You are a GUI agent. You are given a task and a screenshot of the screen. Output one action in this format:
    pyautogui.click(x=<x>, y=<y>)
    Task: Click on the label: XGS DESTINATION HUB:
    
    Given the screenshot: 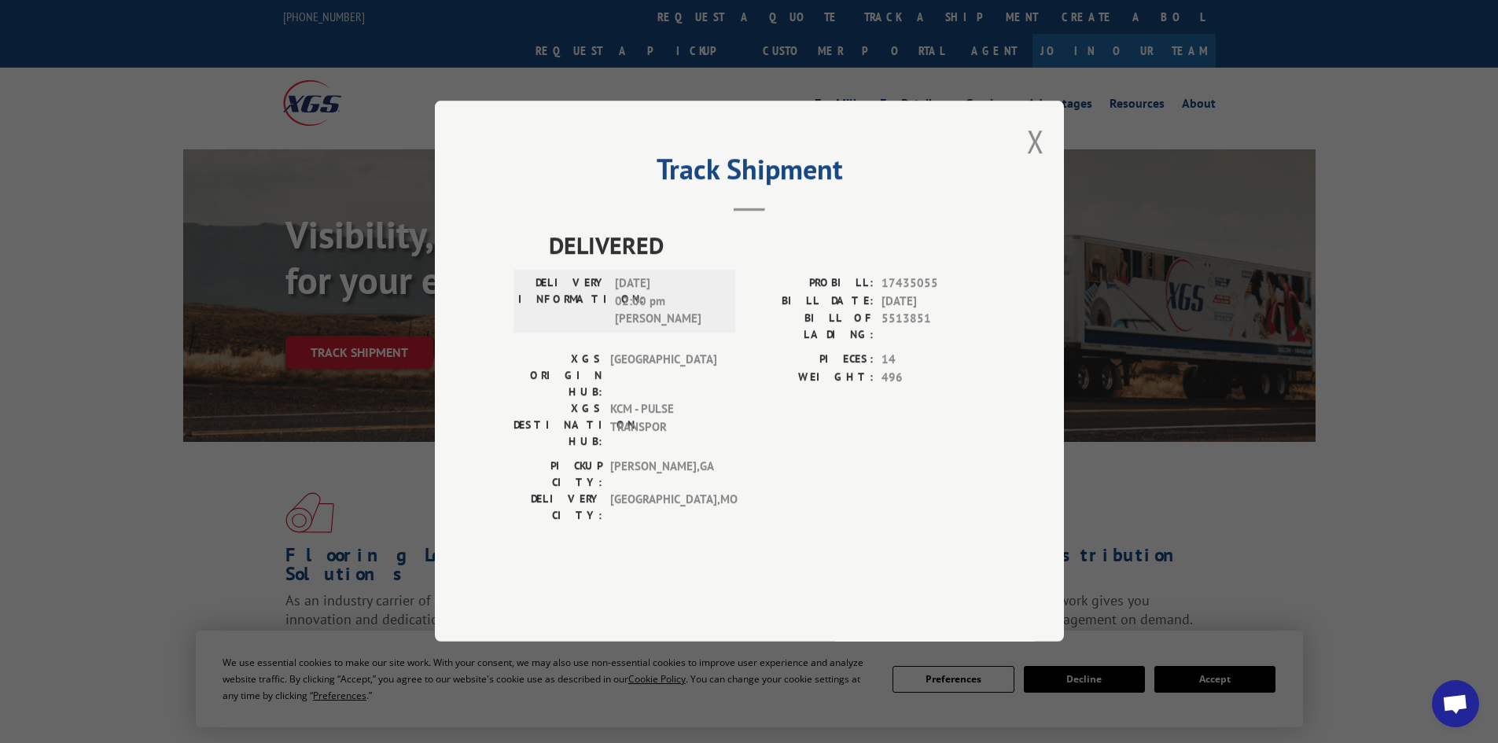 What is the action you would take?
    pyautogui.click(x=557, y=425)
    